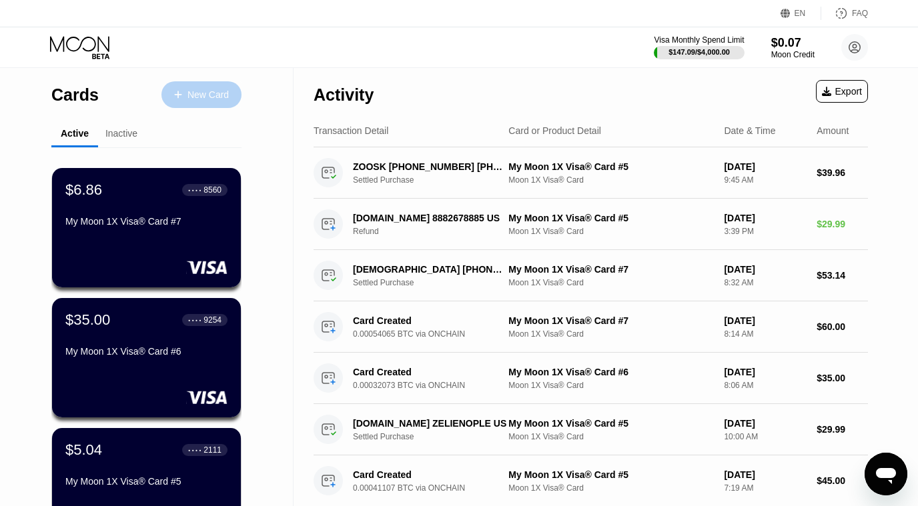 Image resolution: width=918 pixels, height=506 pixels. Describe the element at coordinates (212, 320) in the screenshot. I see `div: 9254` at that location.